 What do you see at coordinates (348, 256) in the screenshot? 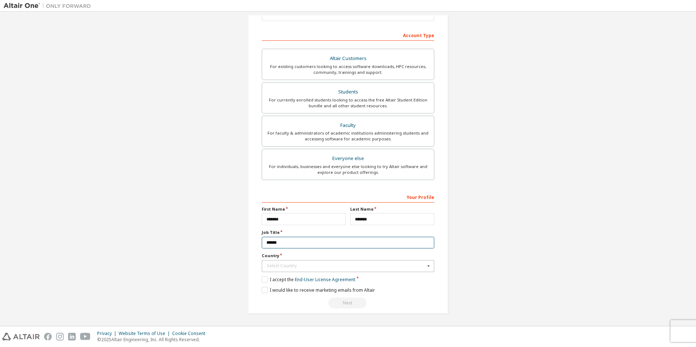
I see `label: Country` at bounding box center [348, 256].